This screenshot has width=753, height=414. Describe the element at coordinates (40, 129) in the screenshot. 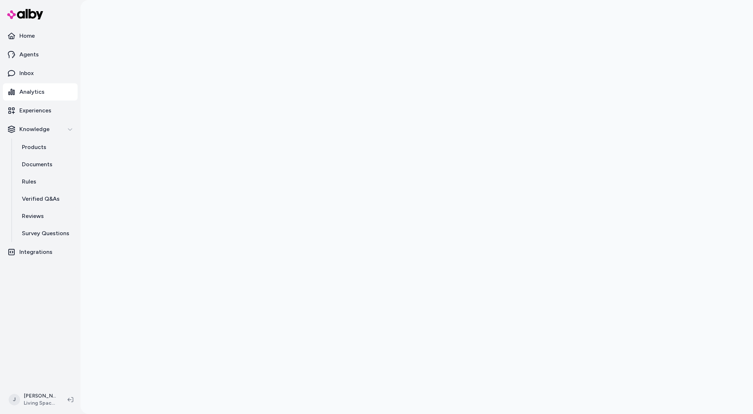

I see `button: Knowledge` at that location.